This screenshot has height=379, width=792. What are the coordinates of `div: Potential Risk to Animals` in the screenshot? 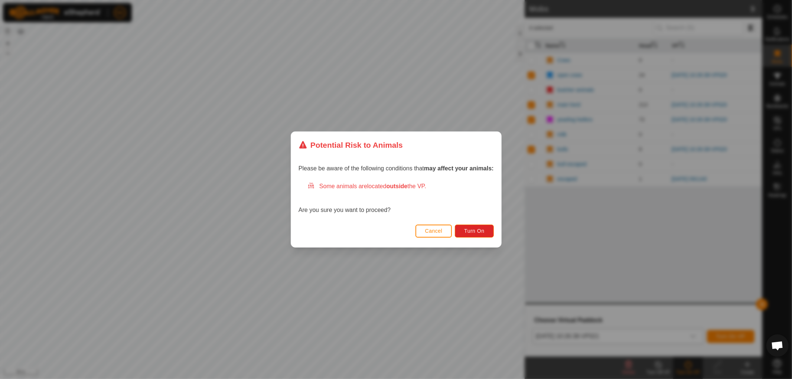 It's located at (350, 145).